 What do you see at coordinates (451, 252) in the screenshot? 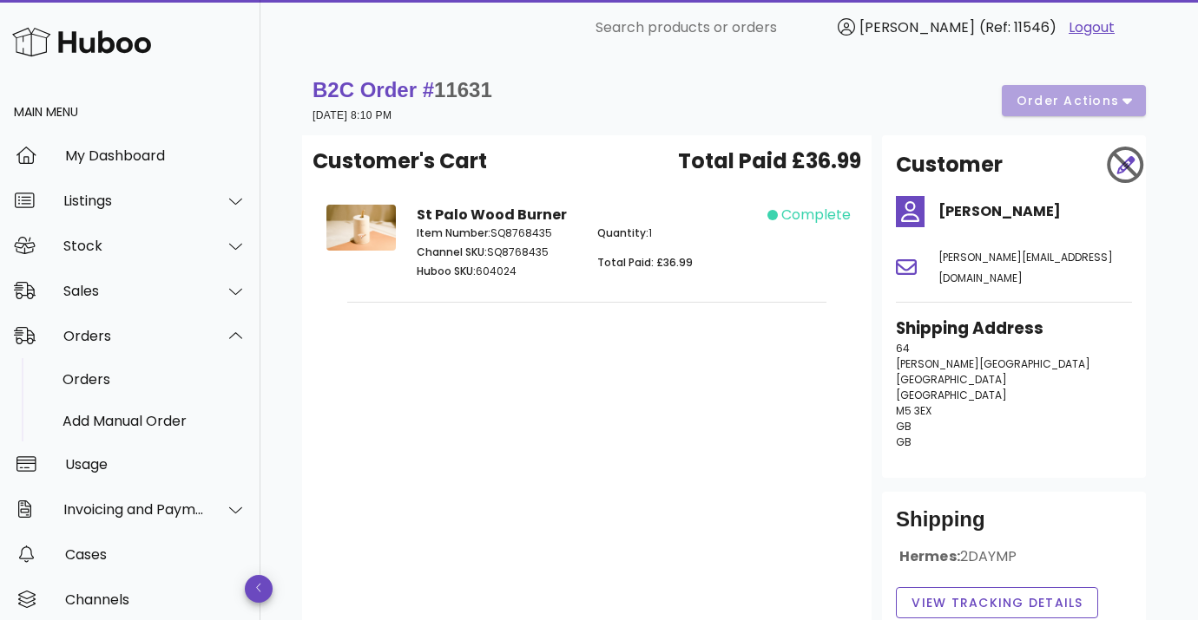
I see `span: Channel SKU:` at bounding box center [451, 252].